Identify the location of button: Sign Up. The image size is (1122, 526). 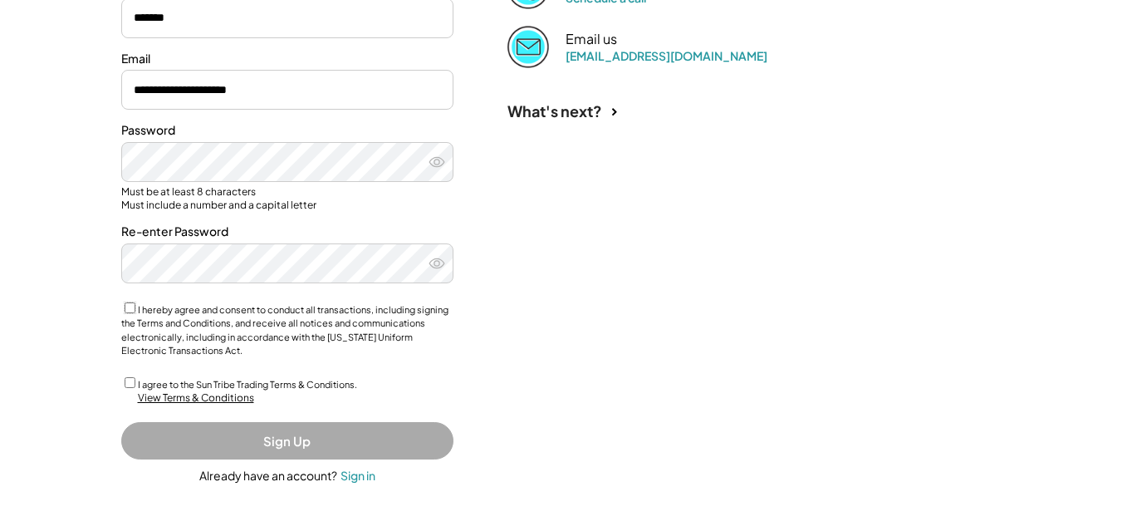
(287, 440).